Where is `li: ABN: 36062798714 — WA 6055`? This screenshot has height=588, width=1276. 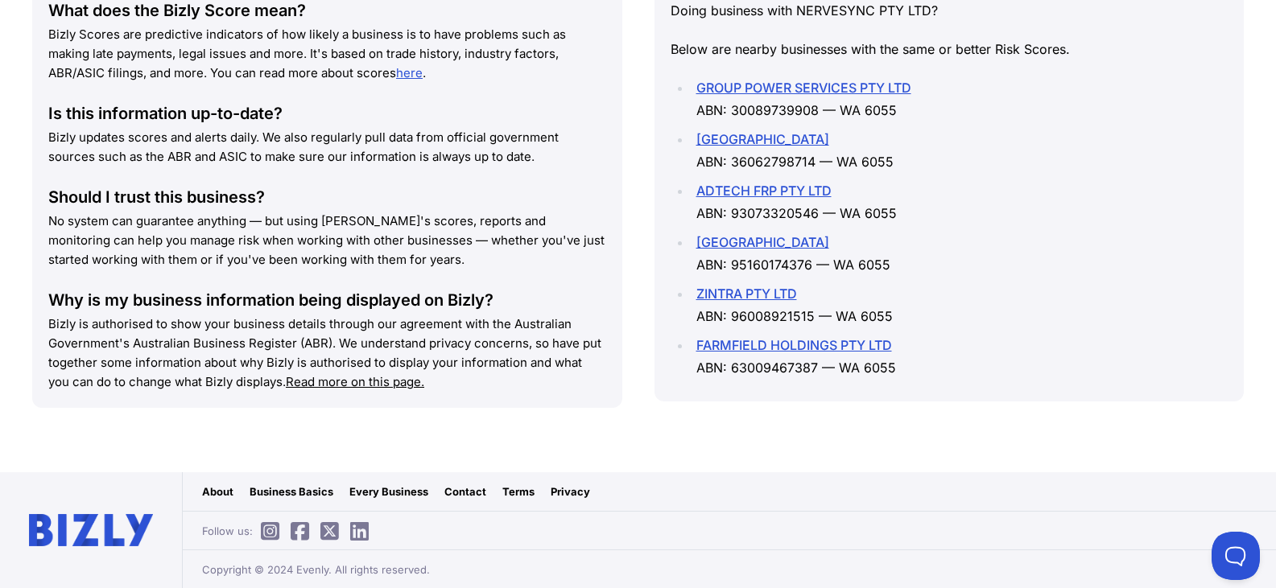 li: ABN: 36062798714 — WA 6055 is located at coordinates (959, 151).